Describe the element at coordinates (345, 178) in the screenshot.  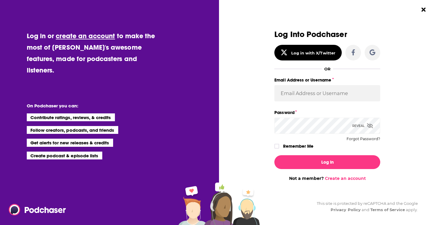
I see `a: Create an account` at that location.